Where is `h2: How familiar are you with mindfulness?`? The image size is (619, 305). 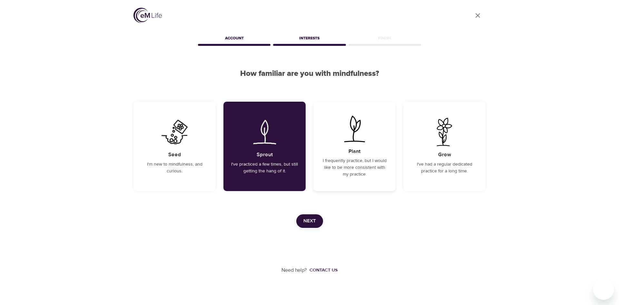 h2: How familiar are you with mindfulness? is located at coordinates (310, 74).